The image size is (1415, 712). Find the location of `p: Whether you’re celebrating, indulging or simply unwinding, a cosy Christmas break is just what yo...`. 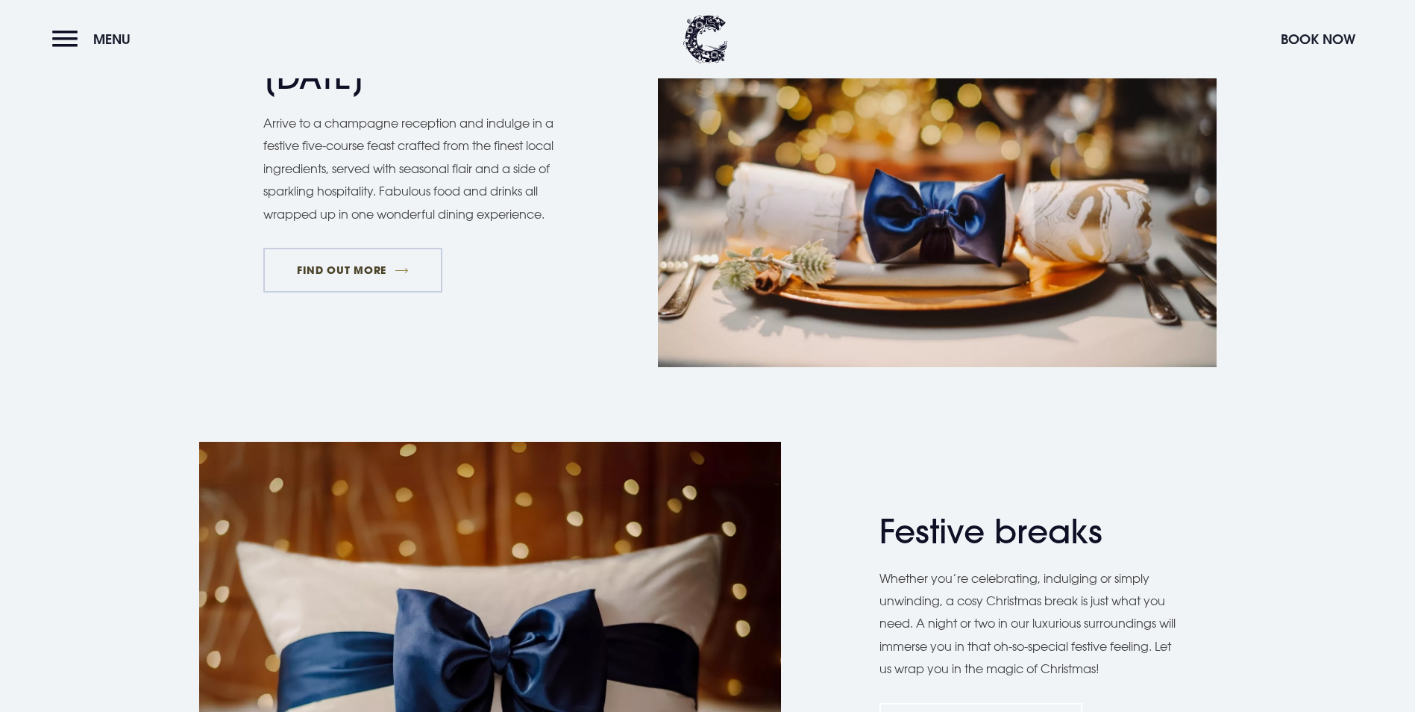

p: Whether you’re celebrating, indulging or simply unwinding, a cosy Christmas break is just what yo... is located at coordinates (1032, 624).